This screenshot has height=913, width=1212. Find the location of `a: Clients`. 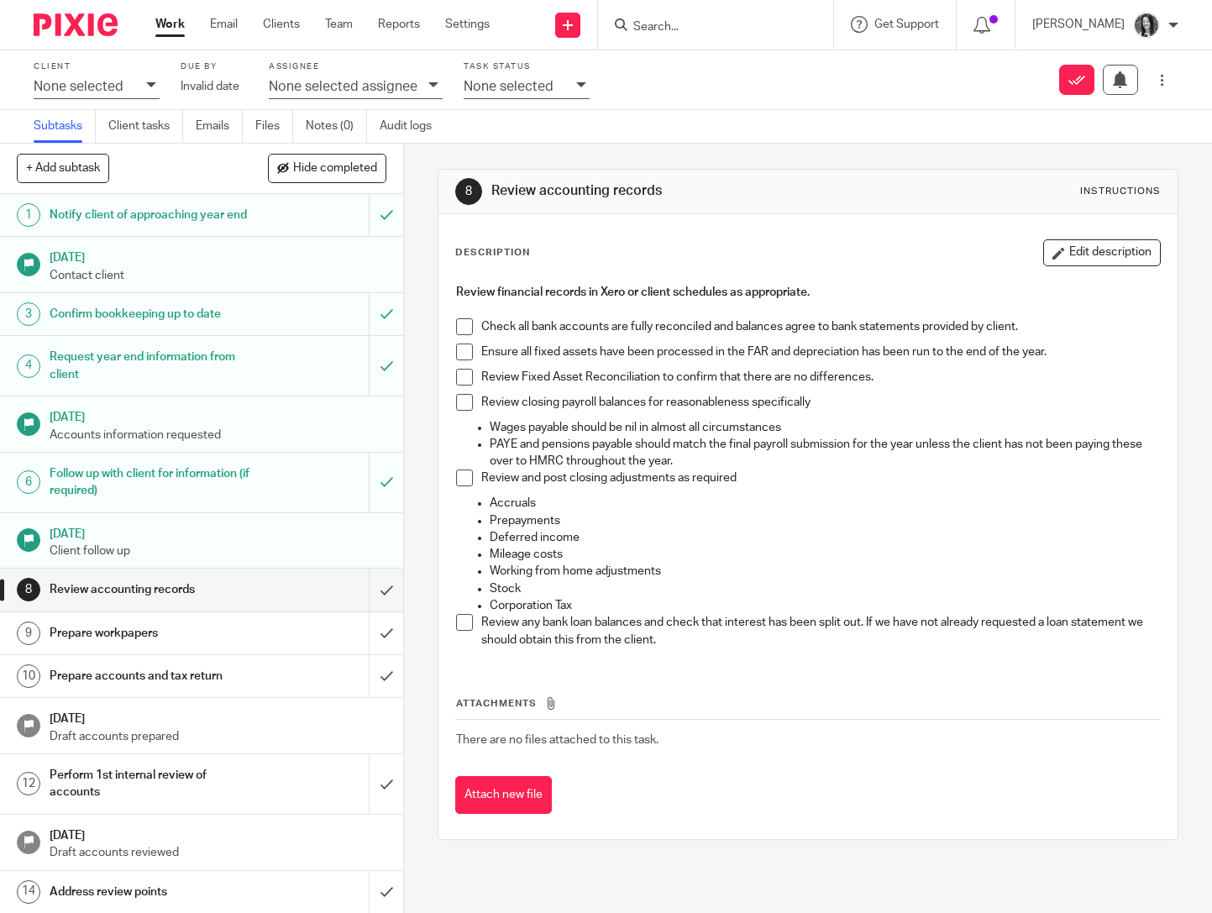

a: Clients is located at coordinates (281, 24).